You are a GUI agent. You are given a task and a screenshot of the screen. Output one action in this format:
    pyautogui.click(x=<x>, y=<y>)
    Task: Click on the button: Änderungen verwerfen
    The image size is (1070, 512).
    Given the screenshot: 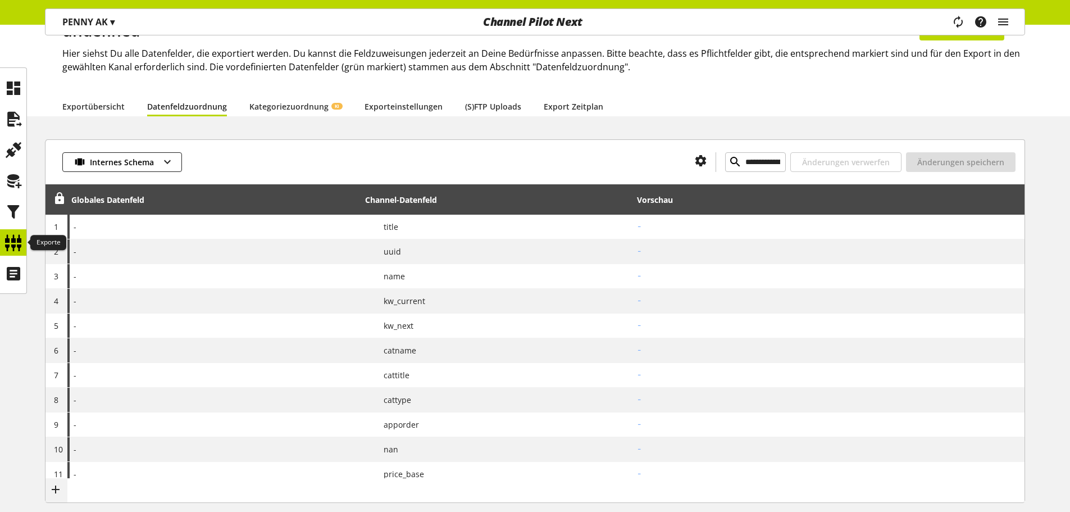 What is the action you would take?
    pyautogui.click(x=846, y=162)
    